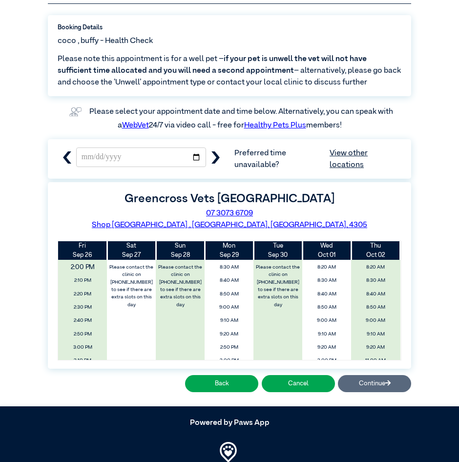 The image size is (459, 462). What do you see at coordinates (298, 383) in the screenshot?
I see `button: Cancel` at bounding box center [298, 383].